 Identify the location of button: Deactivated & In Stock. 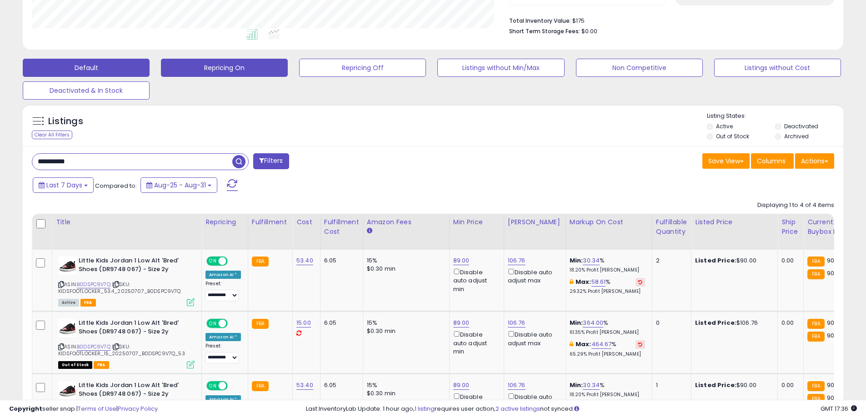
(86, 90).